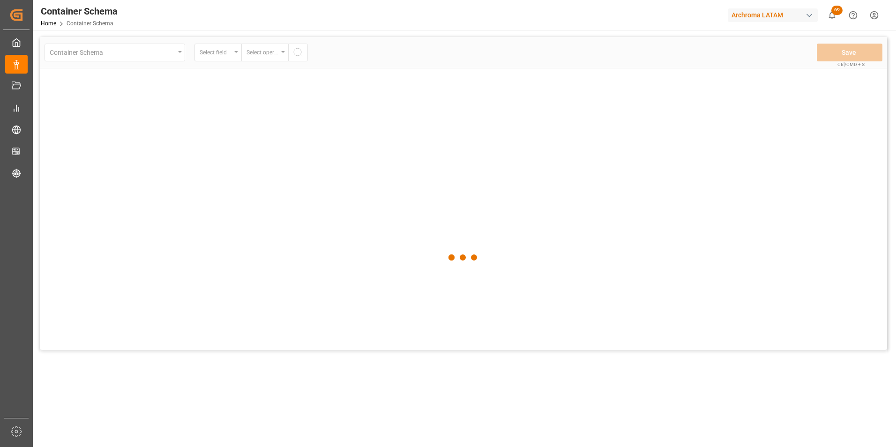 Image resolution: width=896 pixels, height=447 pixels. What do you see at coordinates (837, 10) in the screenshot?
I see `span: 69` at bounding box center [837, 10].